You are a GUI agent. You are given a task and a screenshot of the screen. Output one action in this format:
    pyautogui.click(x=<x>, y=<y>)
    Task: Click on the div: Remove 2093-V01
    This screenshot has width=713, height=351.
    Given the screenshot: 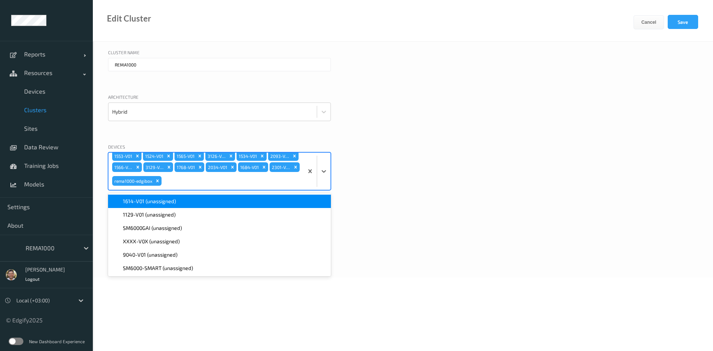 What is the action you would take?
    pyautogui.click(x=294, y=156)
    